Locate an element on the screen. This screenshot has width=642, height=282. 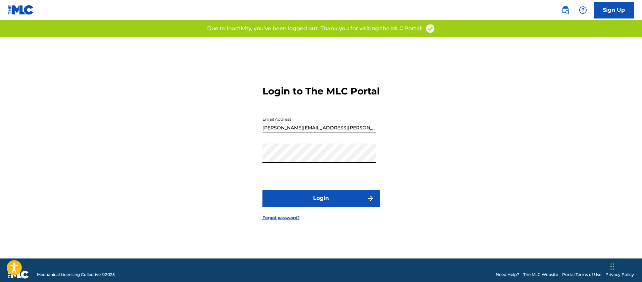
img: logo is located at coordinates (18, 274).